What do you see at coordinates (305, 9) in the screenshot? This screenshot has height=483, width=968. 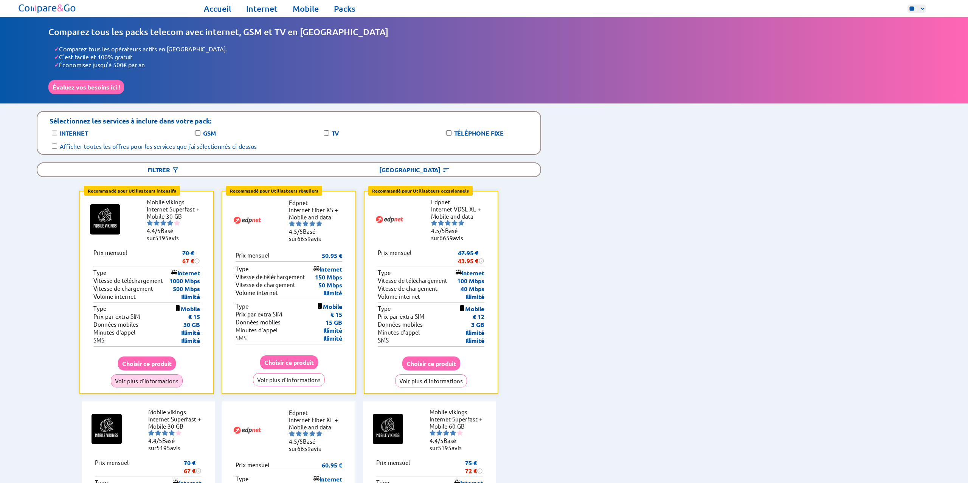 I see `a: Mobile` at bounding box center [305, 9].